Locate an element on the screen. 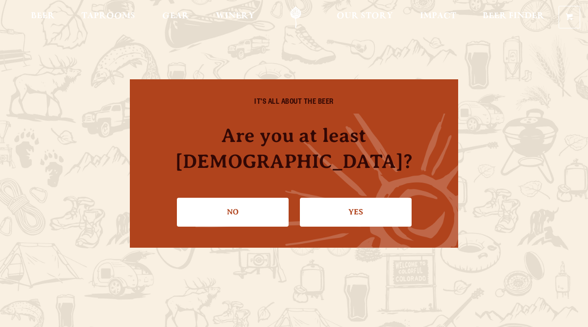 This screenshot has height=327, width=588. a: Gear is located at coordinates (175, 17).